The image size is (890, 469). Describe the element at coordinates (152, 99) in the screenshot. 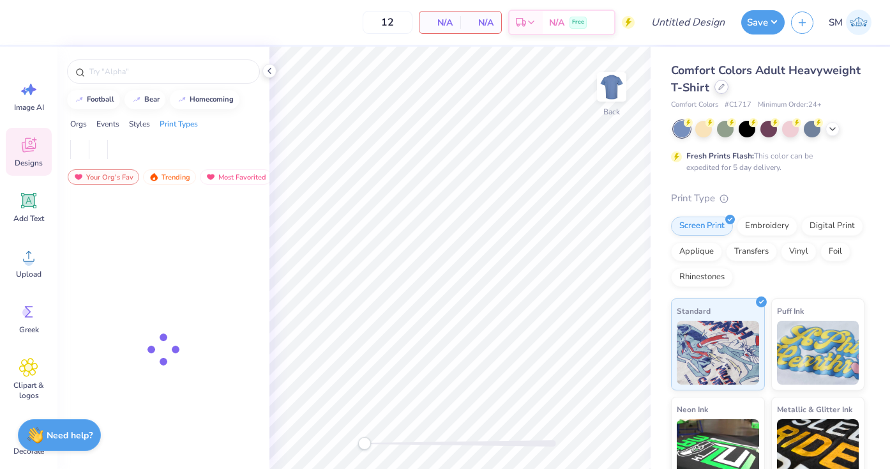

I see `div: bear` at that location.